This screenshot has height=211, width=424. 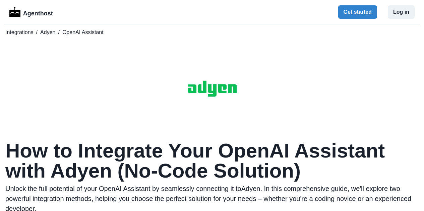 I want to click on span: OpenAI Assistant, so click(x=83, y=33).